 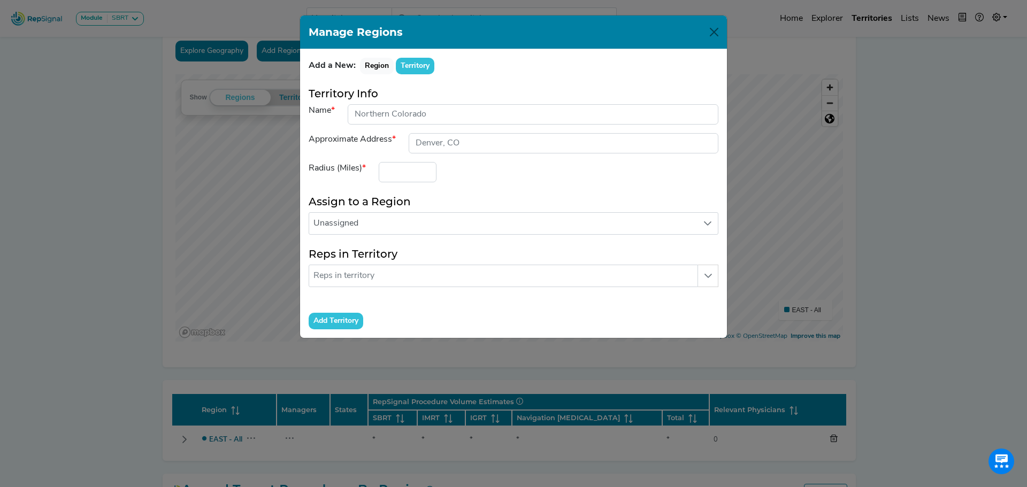 What do you see at coordinates (332, 66) in the screenshot?
I see `label: Add a New:` at bounding box center [332, 66].